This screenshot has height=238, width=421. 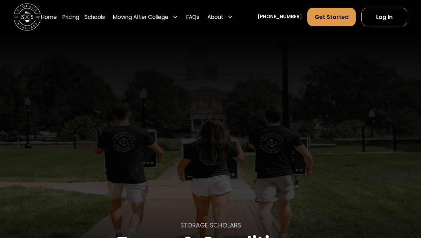 What do you see at coordinates (27, 17) in the screenshot?
I see `img: Storage Scholars main logo` at bounding box center [27, 17].